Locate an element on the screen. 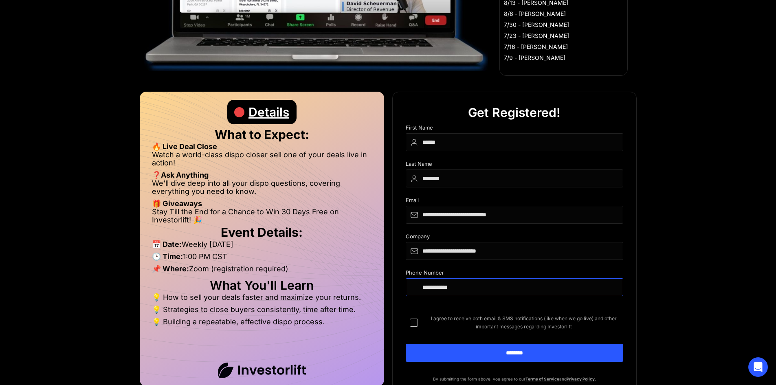 This screenshot has width=776, height=385. strong: Privacy Policy is located at coordinates (581, 379).